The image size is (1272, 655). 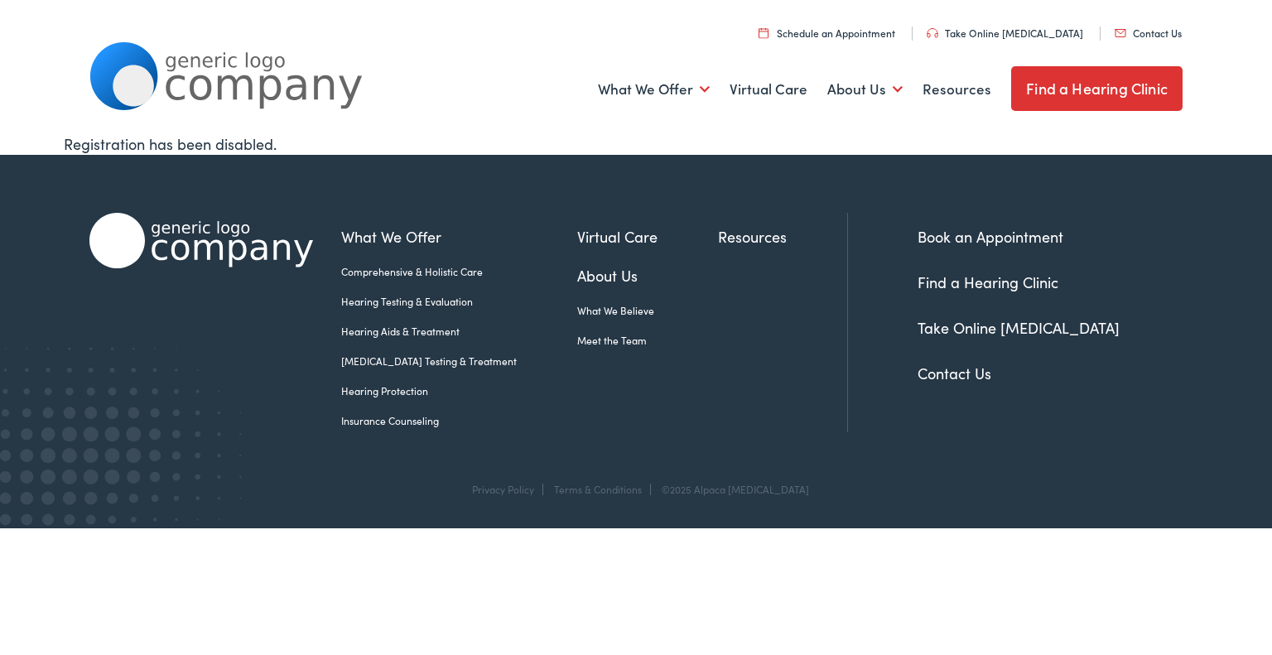 What do you see at coordinates (459, 391) in the screenshot?
I see `a: Hearing Protection` at bounding box center [459, 391].